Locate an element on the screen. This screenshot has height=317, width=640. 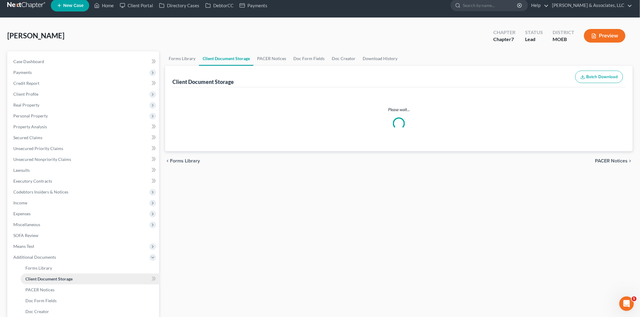
span: New Case is located at coordinates (73, 5).